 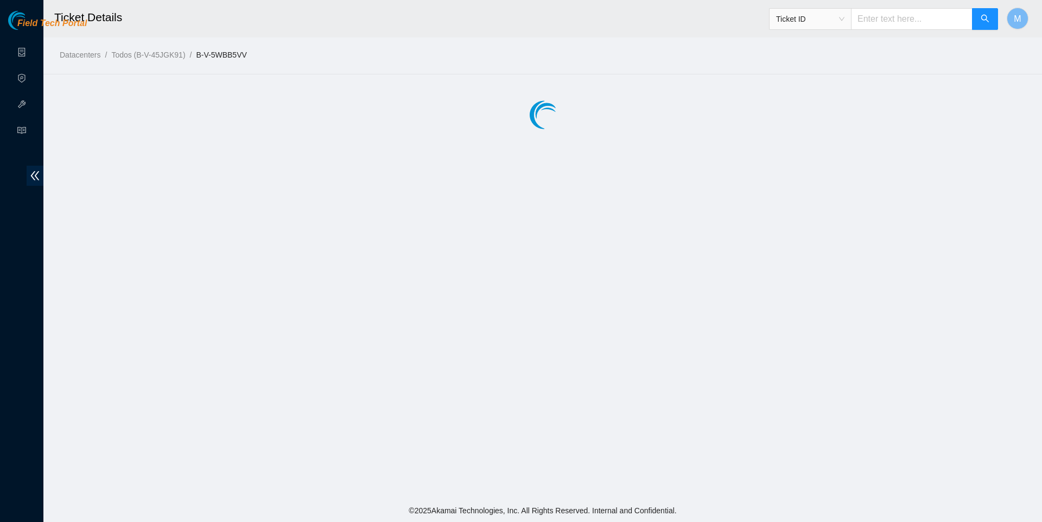 What do you see at coordinates (80, 55) in the screenshot?
I see `a: Datacenters` at bounding box center [80, 55].